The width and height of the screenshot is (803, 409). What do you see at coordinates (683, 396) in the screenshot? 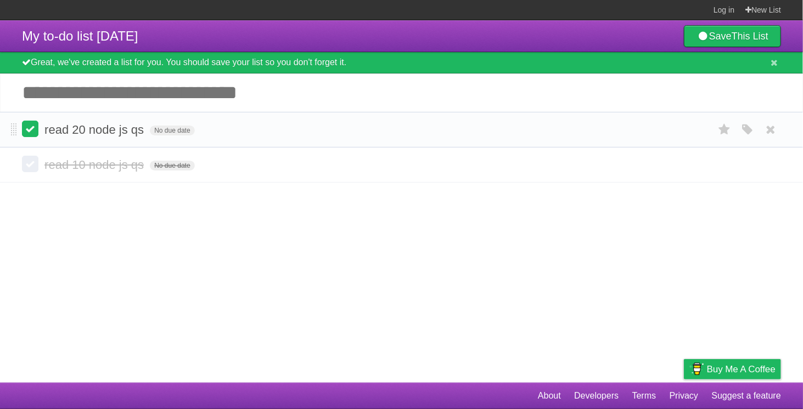
I see `a: Privacy` at bounding box center [683, 396].